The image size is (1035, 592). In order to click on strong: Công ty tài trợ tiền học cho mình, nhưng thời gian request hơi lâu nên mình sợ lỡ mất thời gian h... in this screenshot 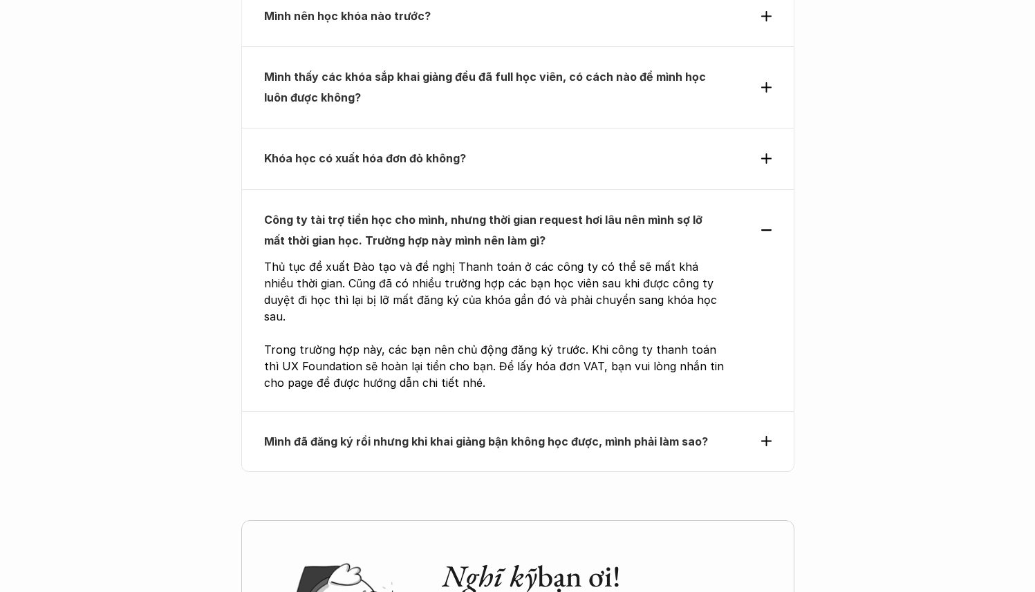, I will do `click(484, 230)`.